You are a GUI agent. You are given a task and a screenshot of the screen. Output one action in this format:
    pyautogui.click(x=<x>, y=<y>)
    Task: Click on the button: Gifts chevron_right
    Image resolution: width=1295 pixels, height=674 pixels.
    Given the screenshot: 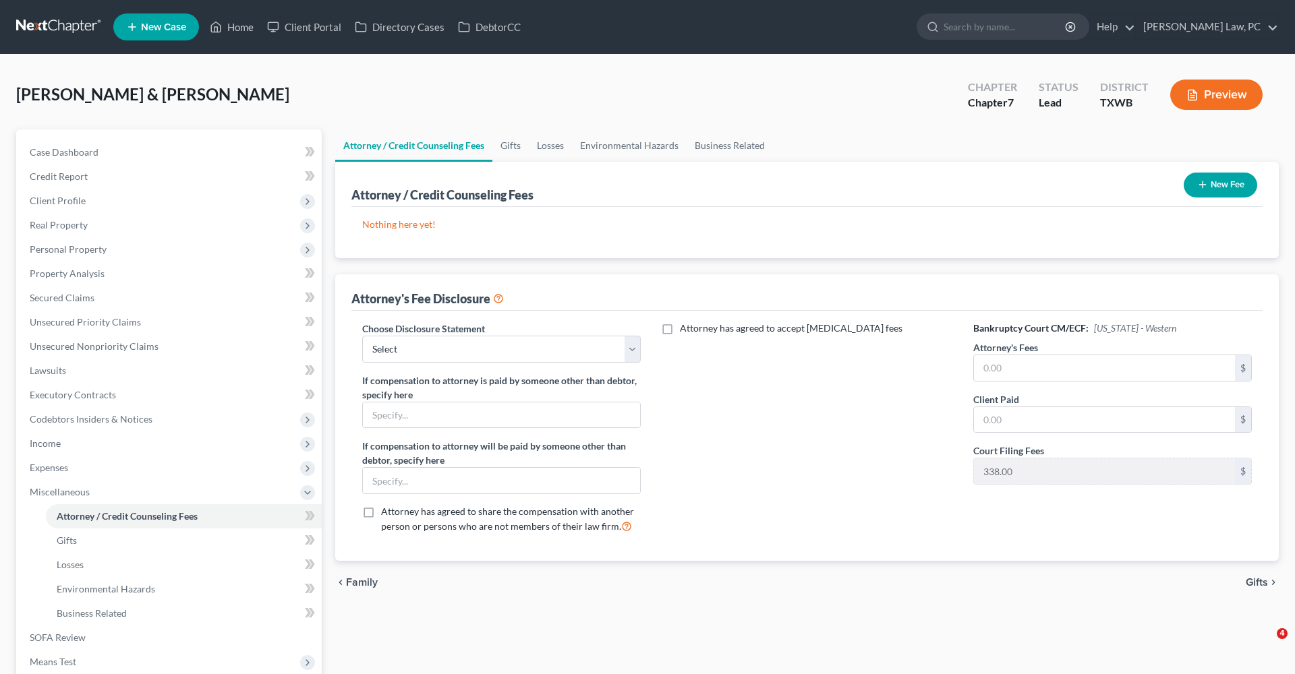 What is the action you would take?
    pyautogui.click(x=1262, y=583)
    